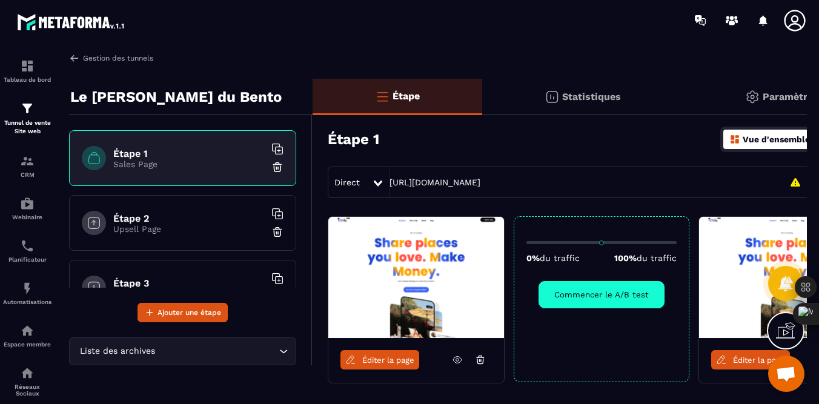  Describe the element at coordinates (645, 258) in the screenshot. I see `p: 100%` at that location.